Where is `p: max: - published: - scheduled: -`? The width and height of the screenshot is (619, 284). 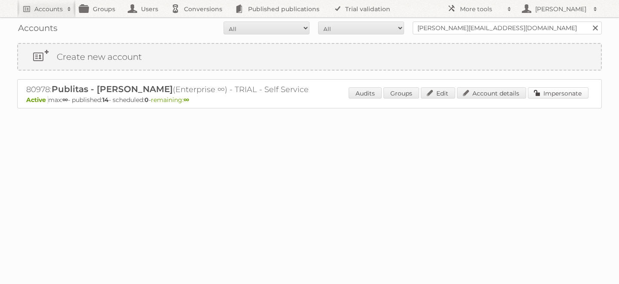 p: max: - published: - scheduled: - is located at coordinates (309, 100).